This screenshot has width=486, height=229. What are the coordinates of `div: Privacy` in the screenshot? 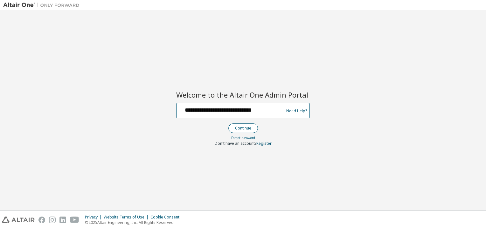 It's located at (94, 217).